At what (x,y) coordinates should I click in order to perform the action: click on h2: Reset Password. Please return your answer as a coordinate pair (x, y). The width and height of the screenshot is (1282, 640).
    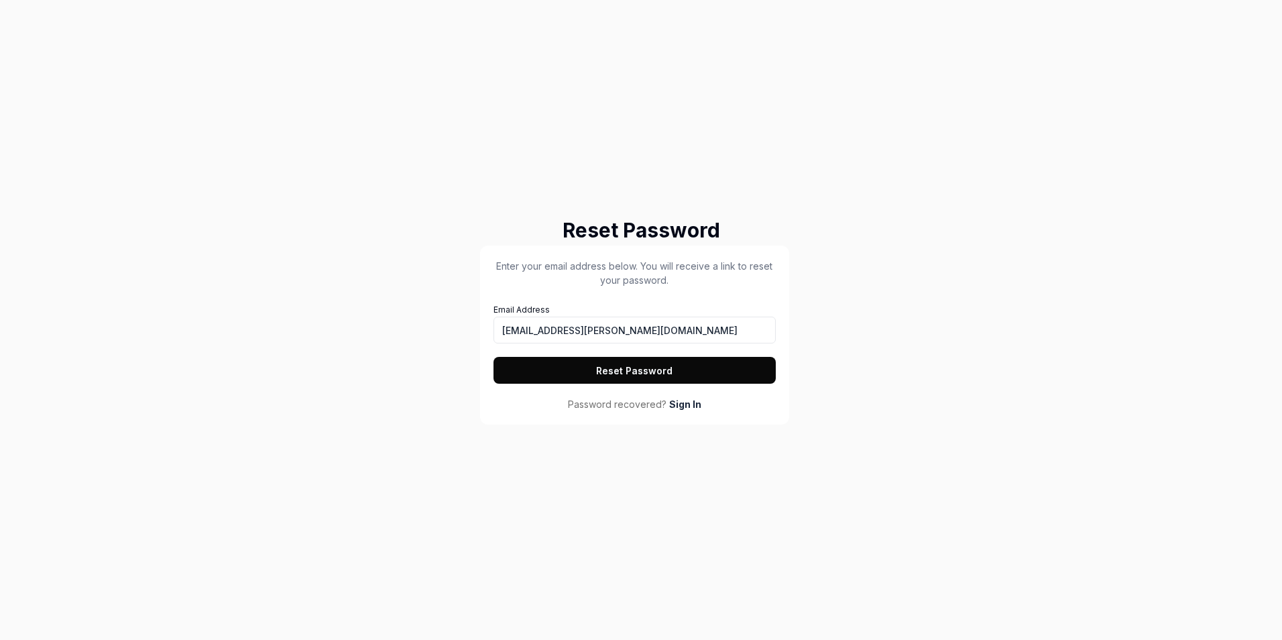
    Looking at the image, I should click on (641, 230).